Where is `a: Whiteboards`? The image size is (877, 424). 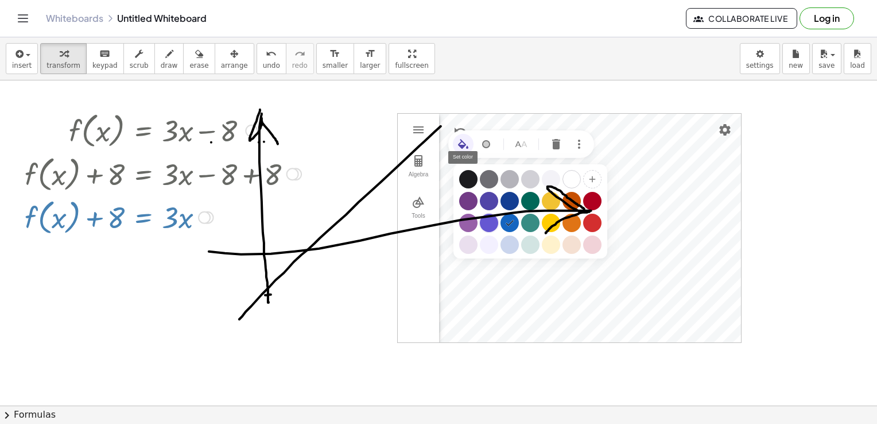 a: Whiteboards is located at coordinates (75, 18).